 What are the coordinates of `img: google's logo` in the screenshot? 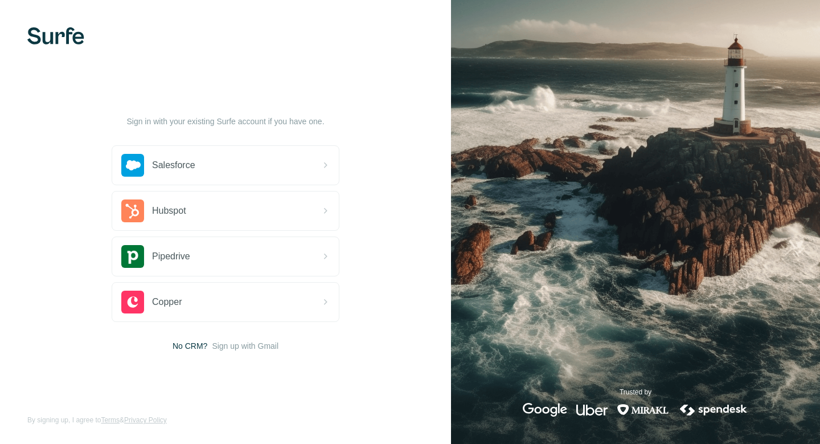 It's located at (545, 409).